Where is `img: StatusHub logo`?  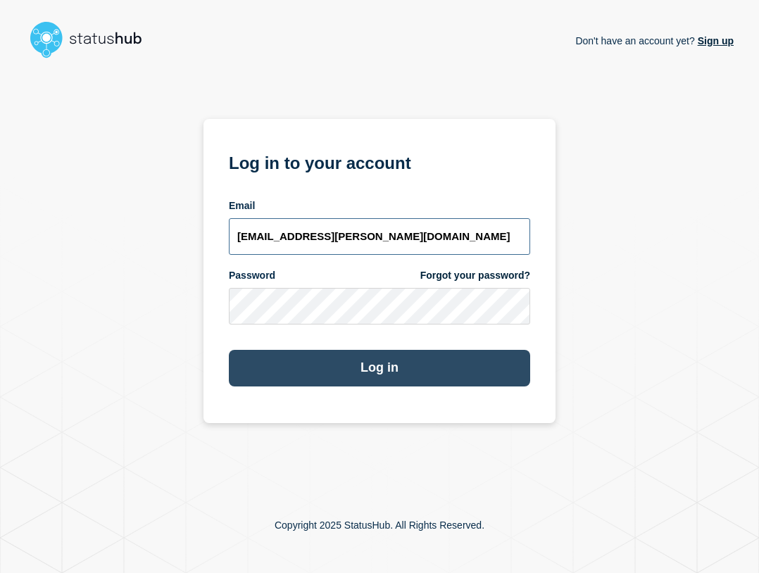
img: StatusHub logo is located at coordinates (92, 39).